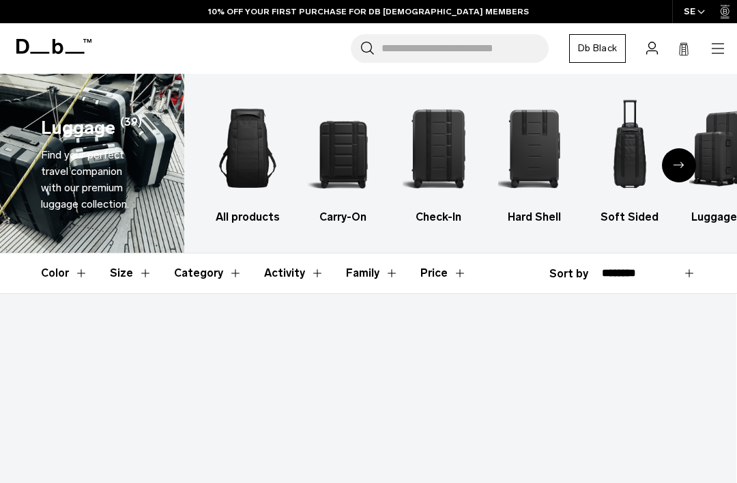 The width and height of the screenshot is (737, 483). What do you see at coordinates (534, 160) in the screenshot?
I see `li: 4 / 6` at bounding box center [534, 160].